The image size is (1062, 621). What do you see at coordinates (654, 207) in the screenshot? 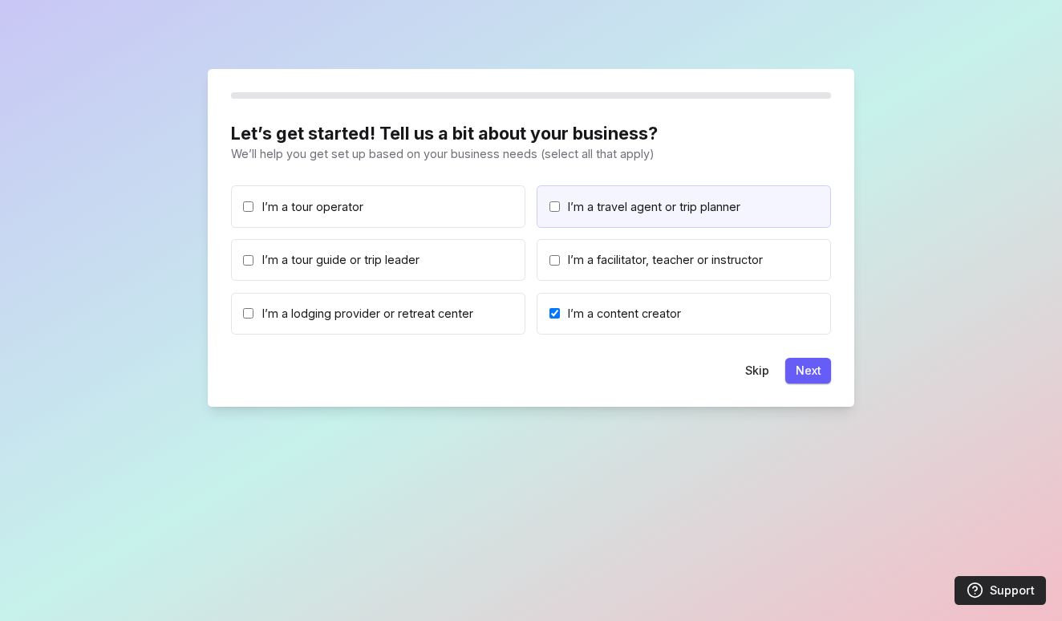
I see `span: I’m a travel agent or trip planner` at bounding box center [654, 207].